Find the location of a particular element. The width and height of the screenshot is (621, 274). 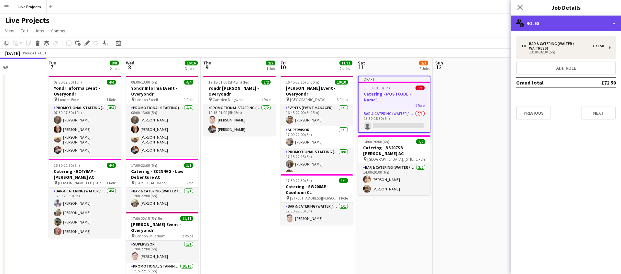

button: Live Projects is located at coordinates (30, 6).